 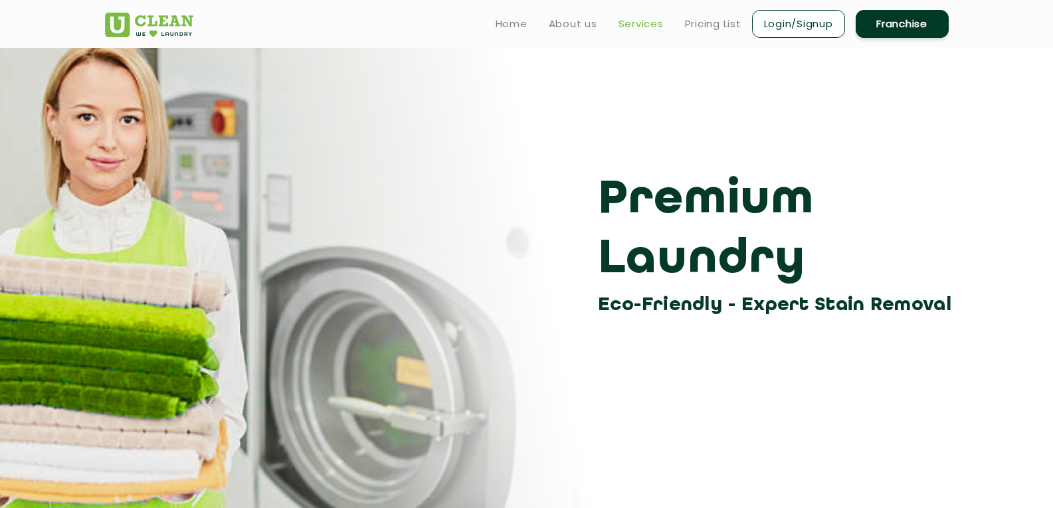 I want to click on a: Pricing List, so click(x=713, y=24).